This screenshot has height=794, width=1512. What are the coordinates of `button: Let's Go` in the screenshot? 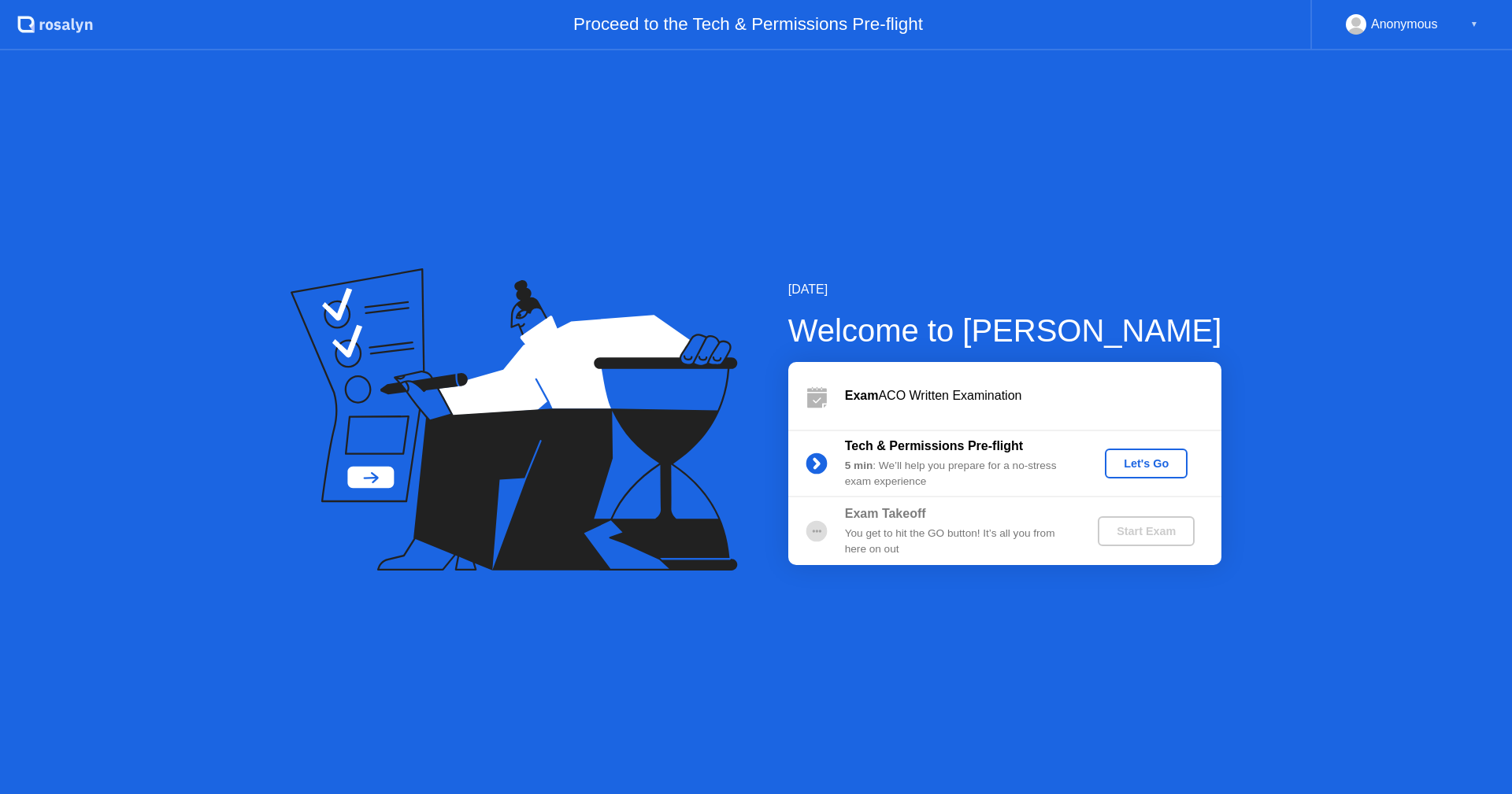 It's located at (1145, 464).